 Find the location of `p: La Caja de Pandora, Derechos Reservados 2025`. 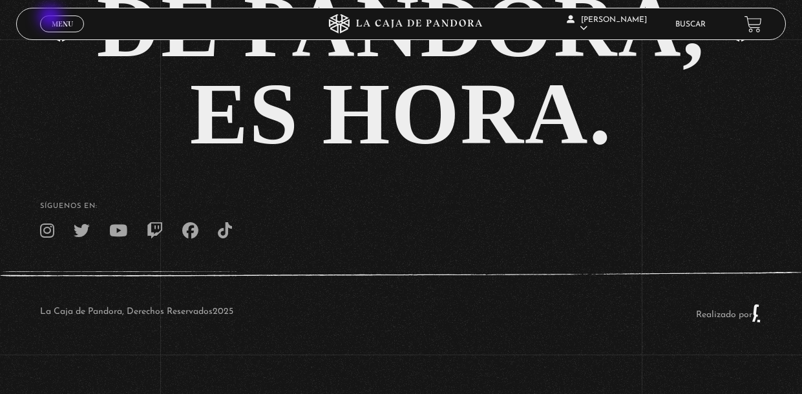

p: La Caja de Pandora, Derechos Reservados 2025 is located at coordinates (136, 314).